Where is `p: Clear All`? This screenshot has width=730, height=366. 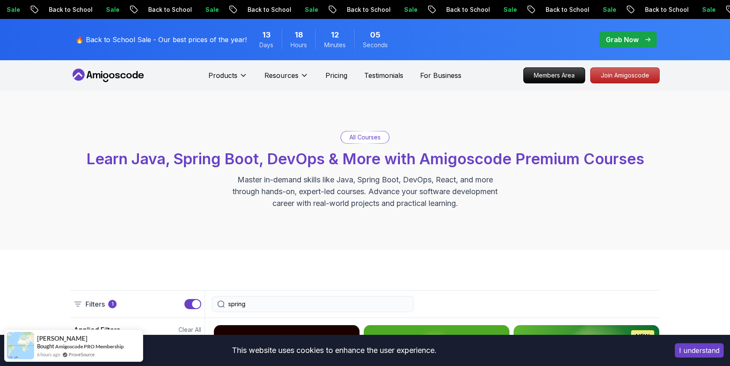 p: Clear All is located at coordinates (190, 329).